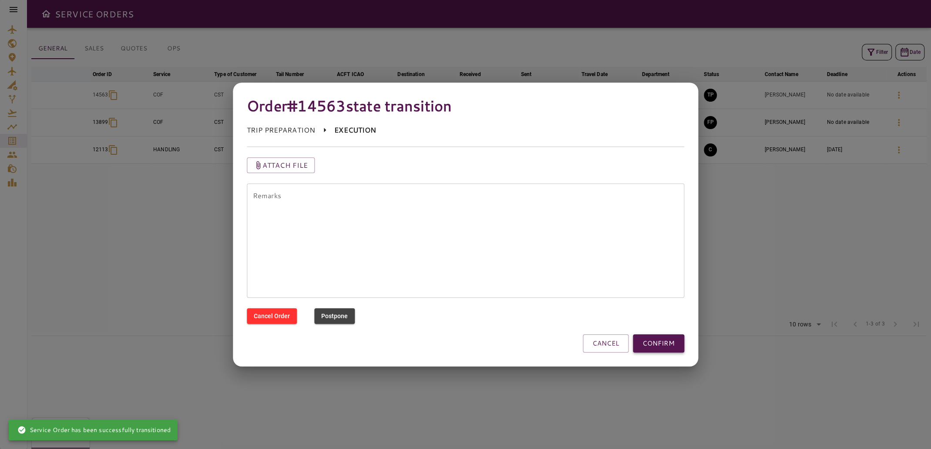 The height and width of the screenshot is (449, 931). Describe the element at coordinates (281, 165) in the screenshot. I see `button: Attach file` at that location.